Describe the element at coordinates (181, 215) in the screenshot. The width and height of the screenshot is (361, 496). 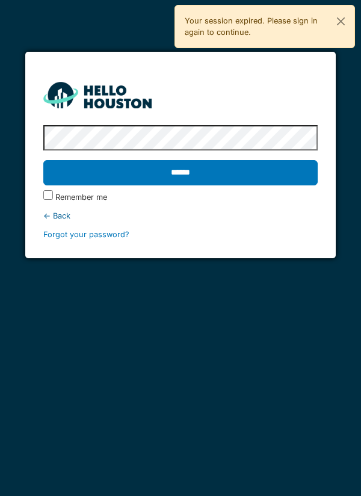
I see `div: ← Back` at that location.